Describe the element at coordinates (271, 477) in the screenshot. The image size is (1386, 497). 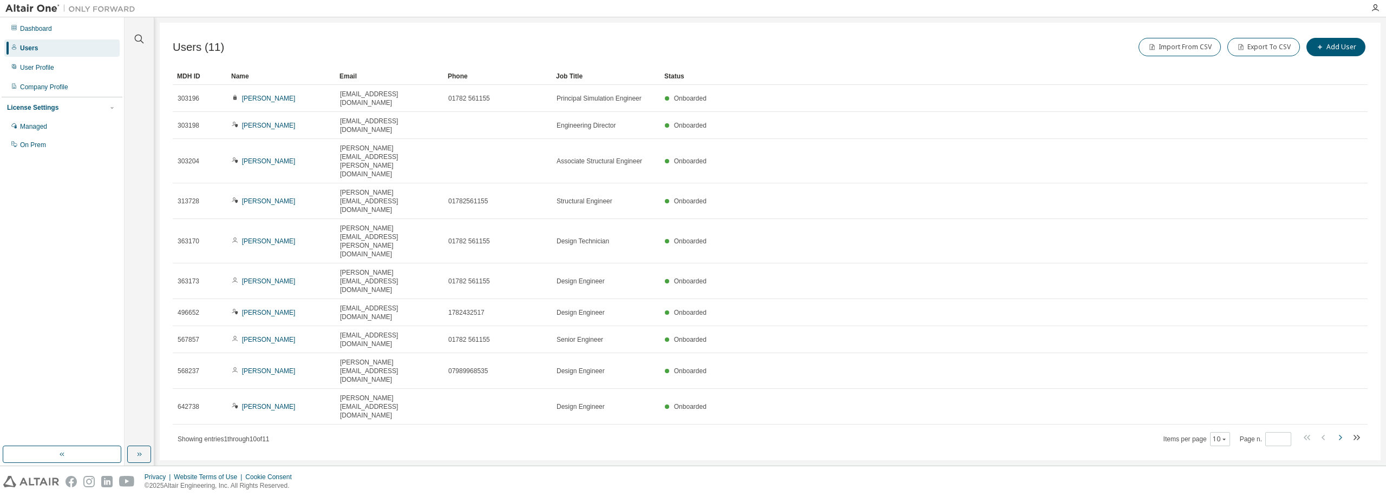
I see `div: Cookie Consent` at that location.